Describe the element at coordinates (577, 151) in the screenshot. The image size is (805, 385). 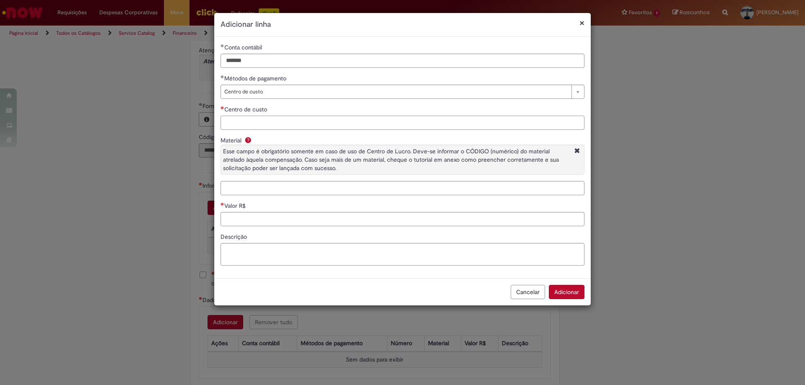
I see `i: Fechar More information Por question_material` at that location.